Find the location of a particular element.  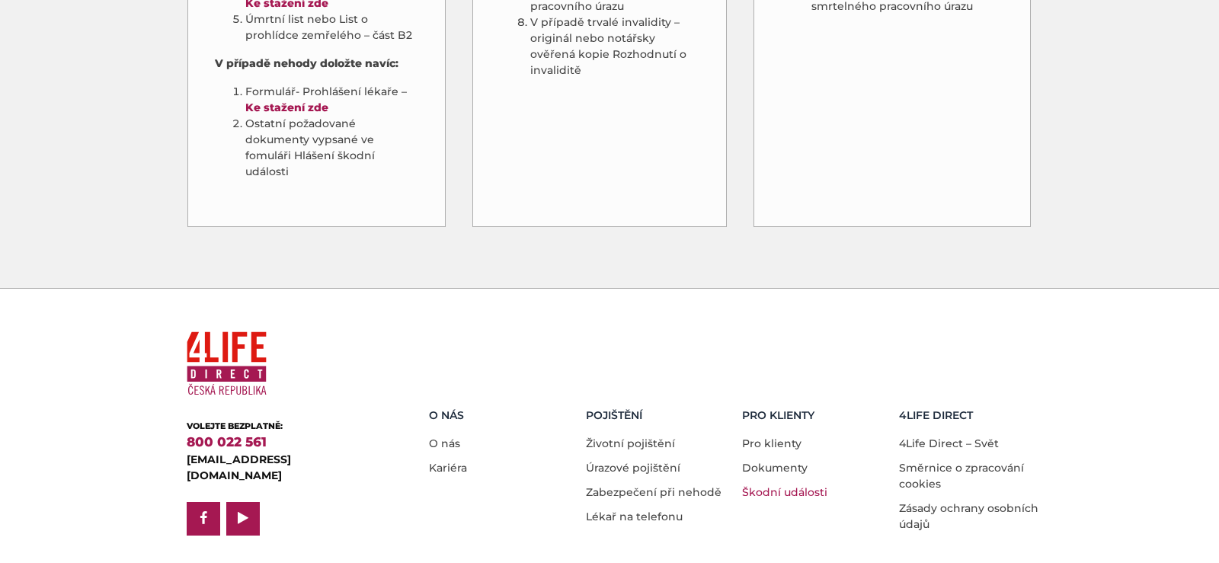

li: Formulář- Prohlášení lékaře – is located at coordinates (332, 100).